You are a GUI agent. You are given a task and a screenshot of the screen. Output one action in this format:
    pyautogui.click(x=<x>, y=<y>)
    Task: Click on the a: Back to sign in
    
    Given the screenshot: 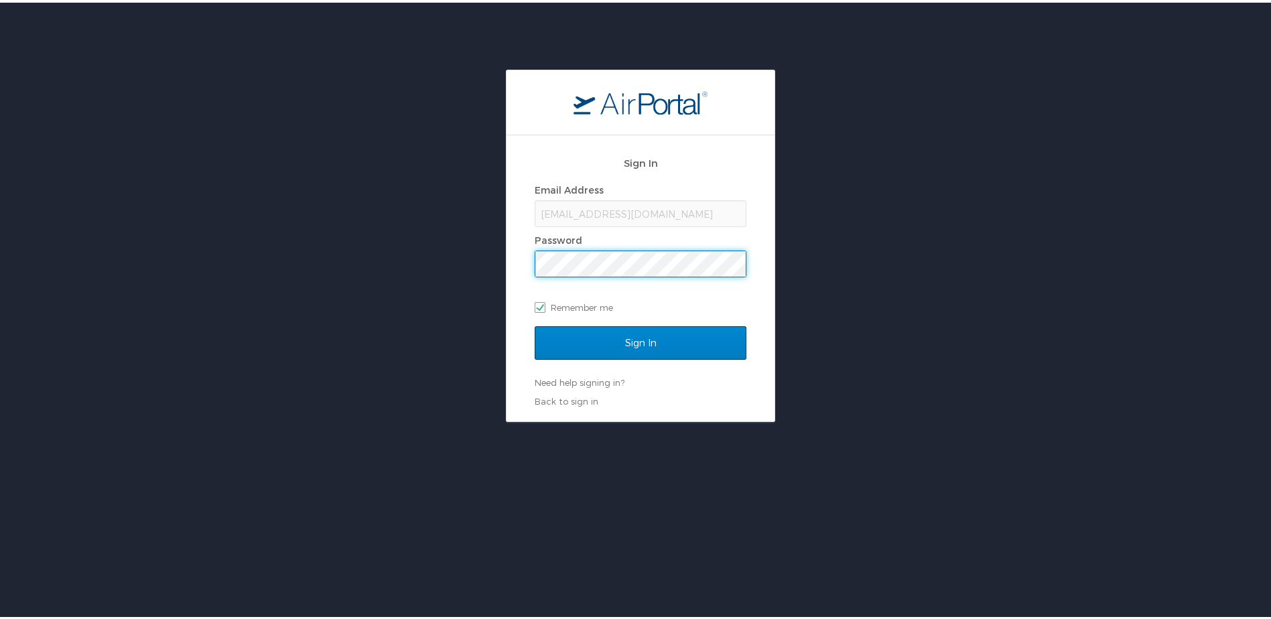 What is the action you would take?
    pyautogui.click(x=566, y=399)
    